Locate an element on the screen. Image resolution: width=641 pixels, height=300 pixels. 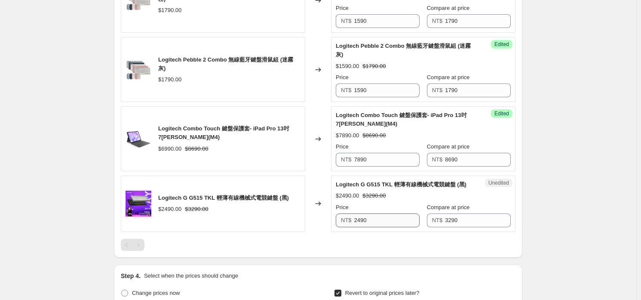
nav: Pagination is located at coordinates (132, 245).